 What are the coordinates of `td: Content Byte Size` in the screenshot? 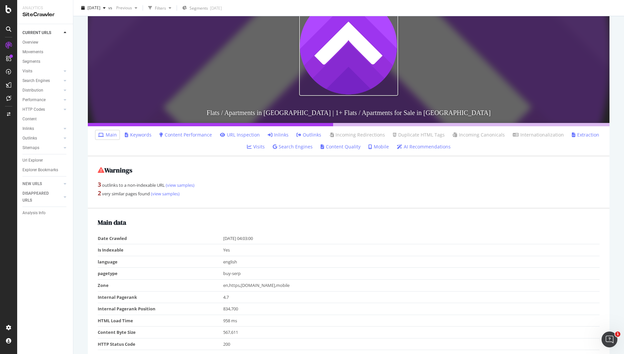 It's located at (160, 332).